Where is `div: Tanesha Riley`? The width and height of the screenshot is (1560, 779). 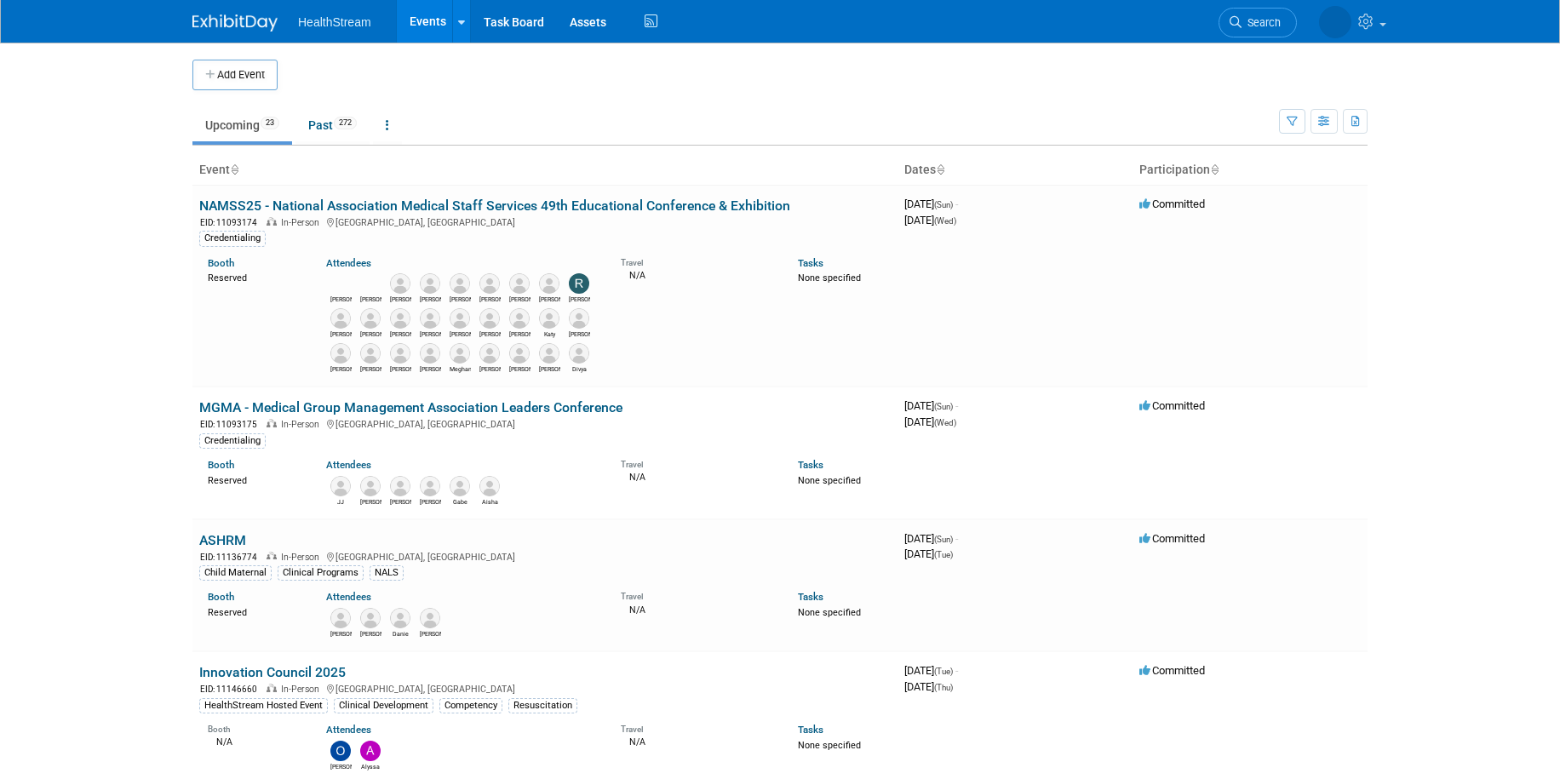 div: Tanesha Riley is located at coordinates (430, 633).